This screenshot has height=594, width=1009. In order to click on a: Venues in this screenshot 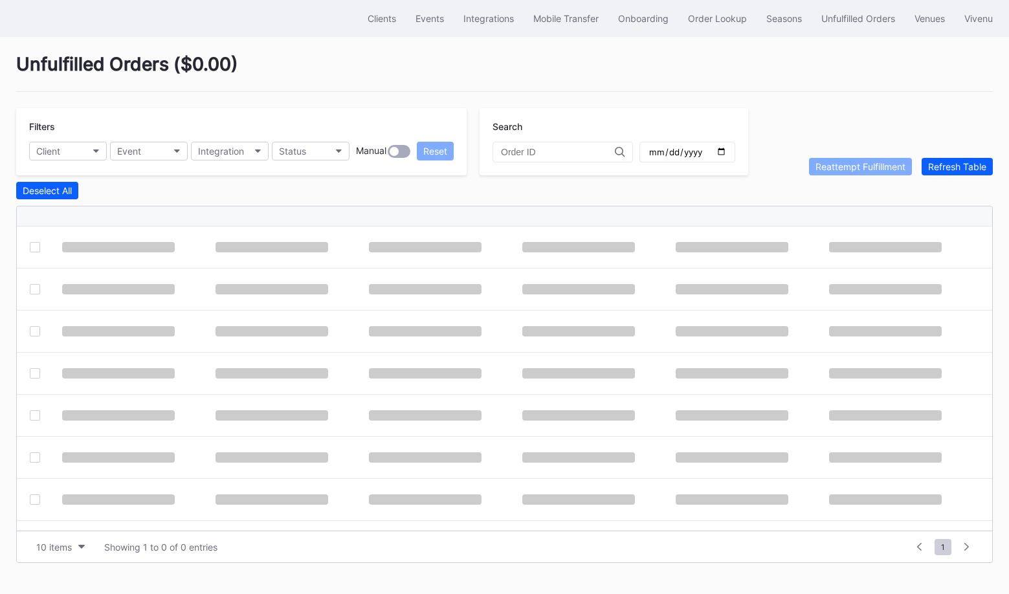, I will do `click(929, 18)`.